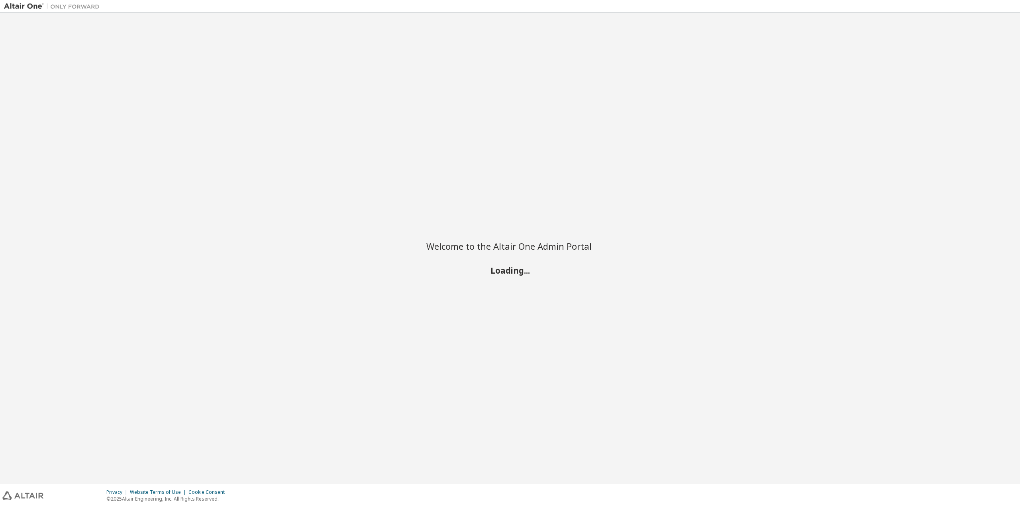 This screenshot has width=1020, height=507. Describe the element at coordinates (209, 492) in the screenshot. I see `div: Cookie Consent` at that location.